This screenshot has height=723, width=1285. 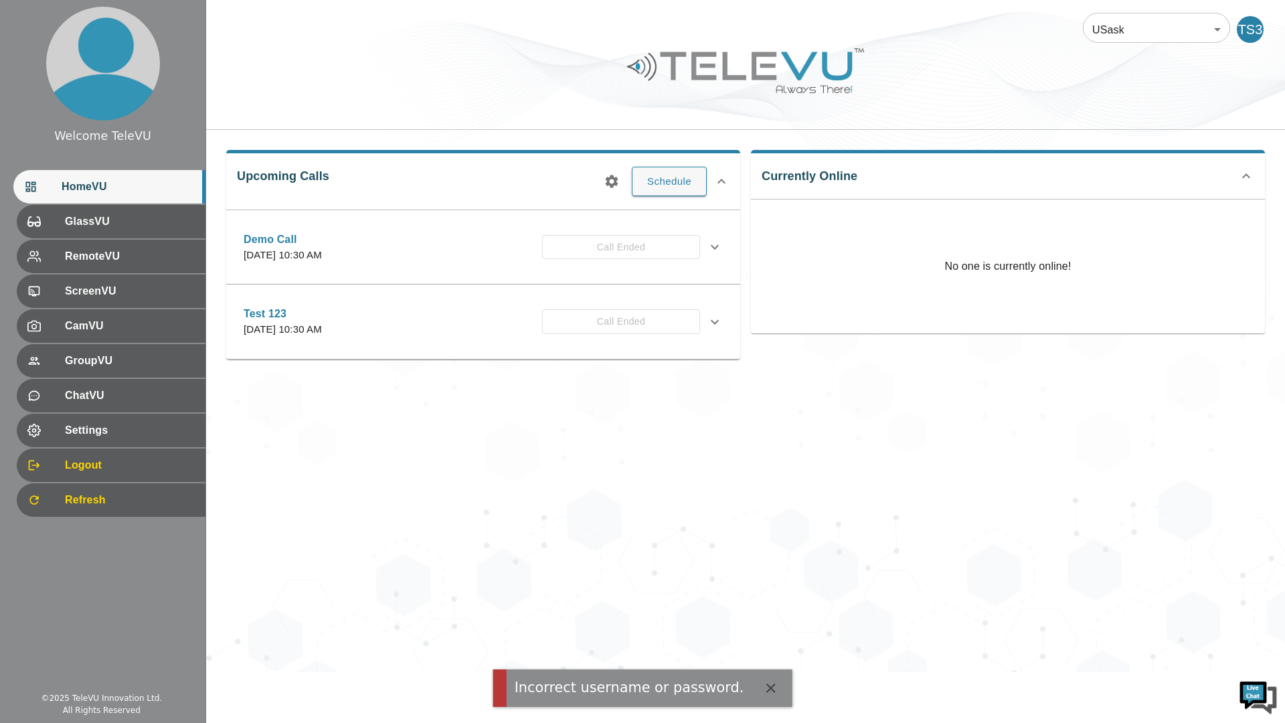 What do you see at coordinates (109, 187) in the screenshot?
I see `div: HomeVU` at bounding box center [109, 187].